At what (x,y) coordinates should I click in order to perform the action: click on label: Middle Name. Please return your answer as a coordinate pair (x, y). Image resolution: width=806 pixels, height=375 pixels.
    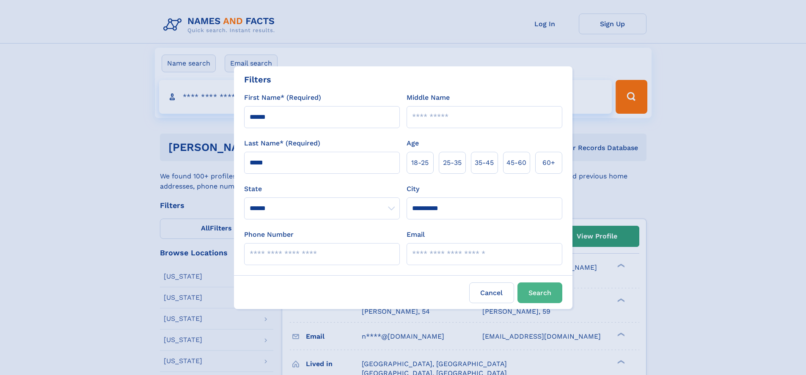
    Looking at the image, I should click on (428, 98).